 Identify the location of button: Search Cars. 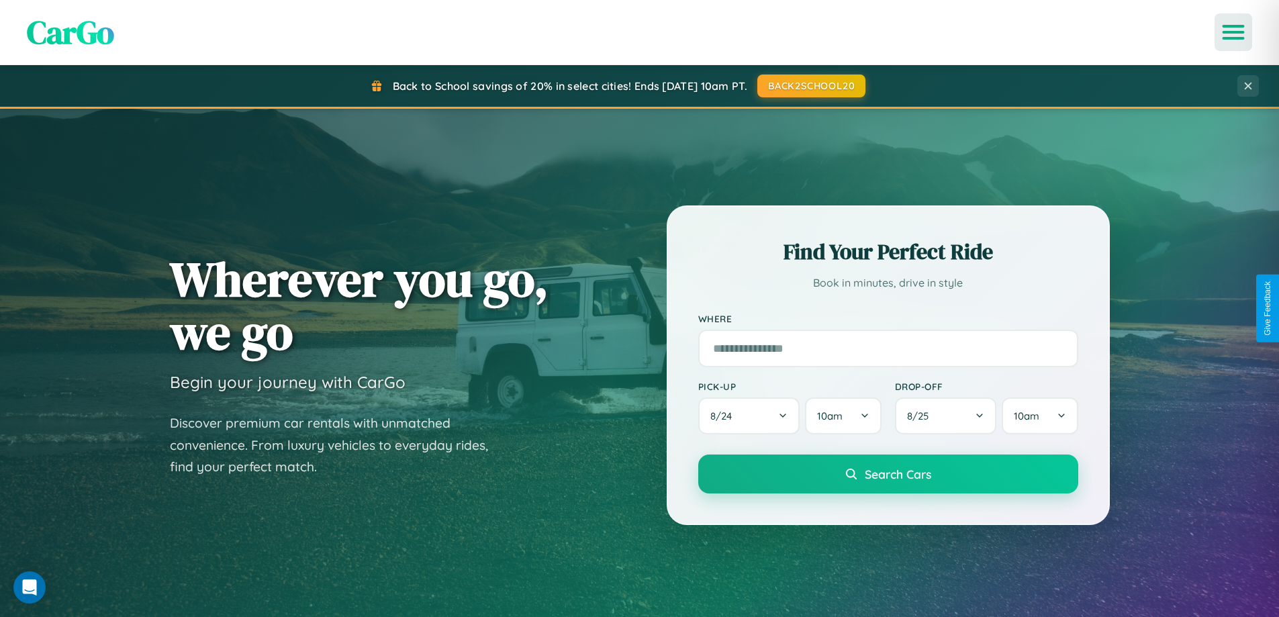
(889, 474).